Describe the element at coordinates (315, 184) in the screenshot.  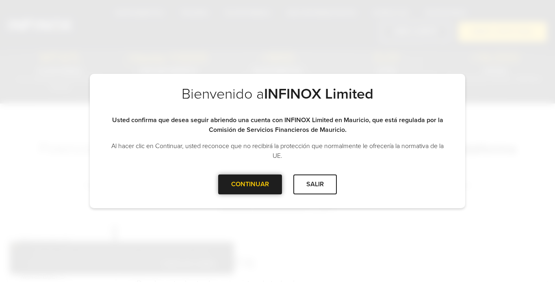
I see `div: SALIR` at that location.